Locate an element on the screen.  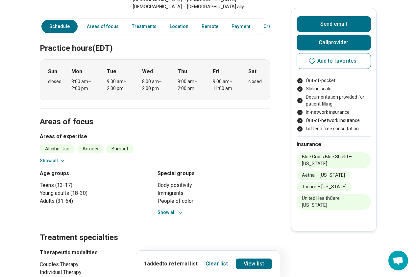
ul: Payment options is located at coordinates (334, 104).